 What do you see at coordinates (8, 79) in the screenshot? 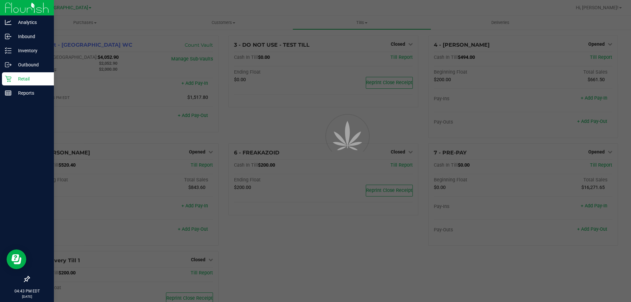
I see `inline-svg: Retail` at bounding box center [8, 79].